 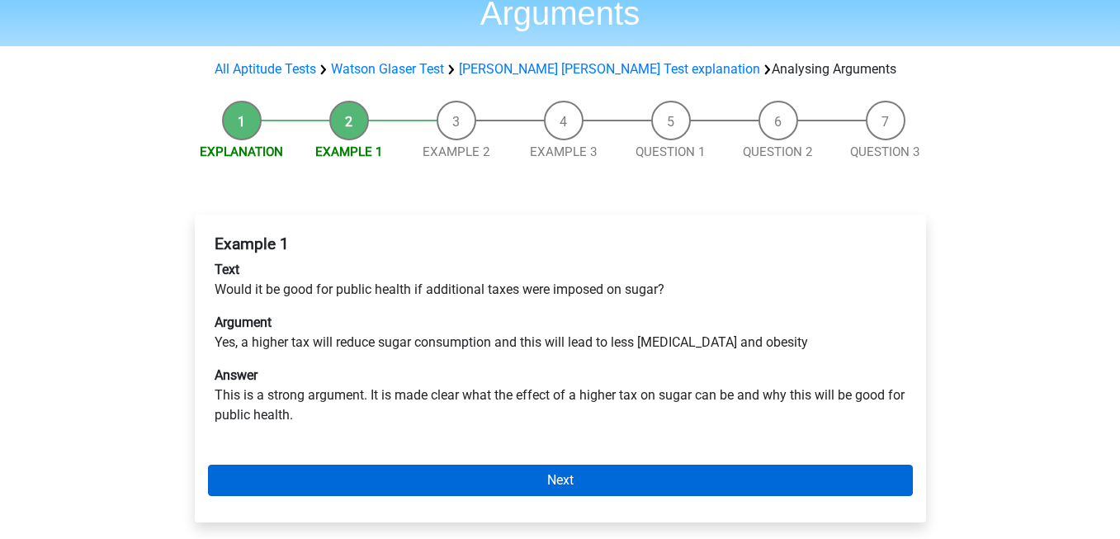 I want to click on b: Text, so click(x=227, y=269).